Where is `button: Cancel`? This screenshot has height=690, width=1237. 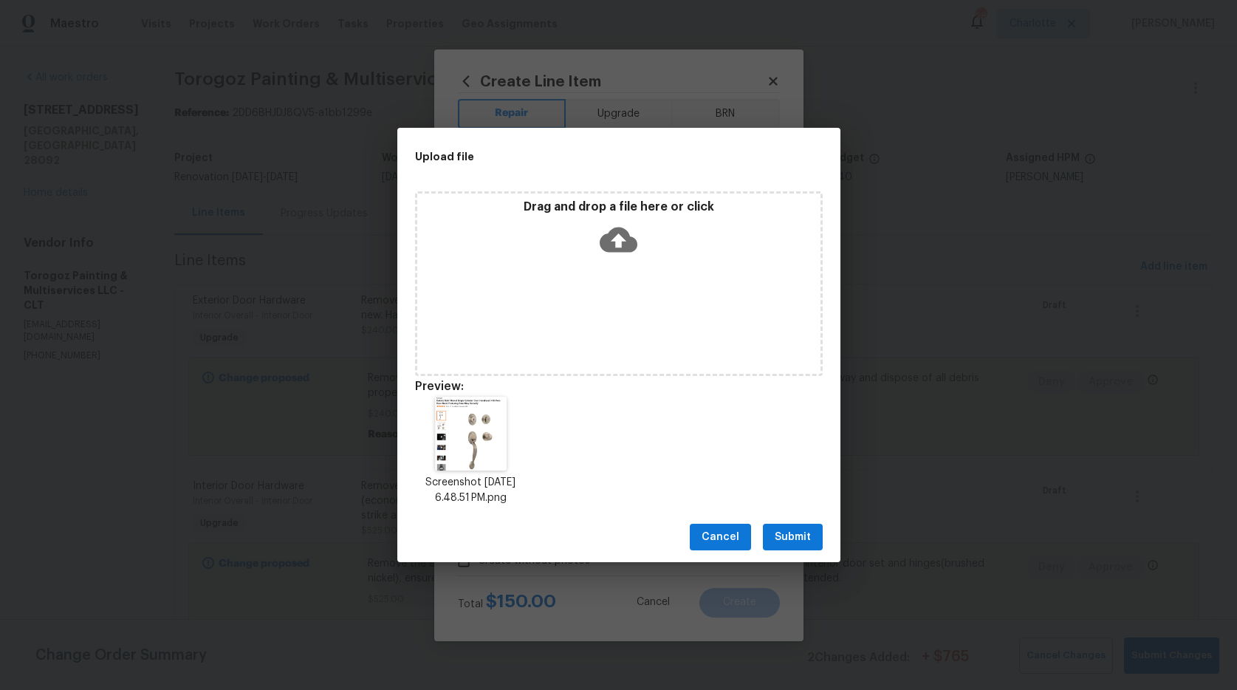
button: Cancel is located at coordinates (720, 537).